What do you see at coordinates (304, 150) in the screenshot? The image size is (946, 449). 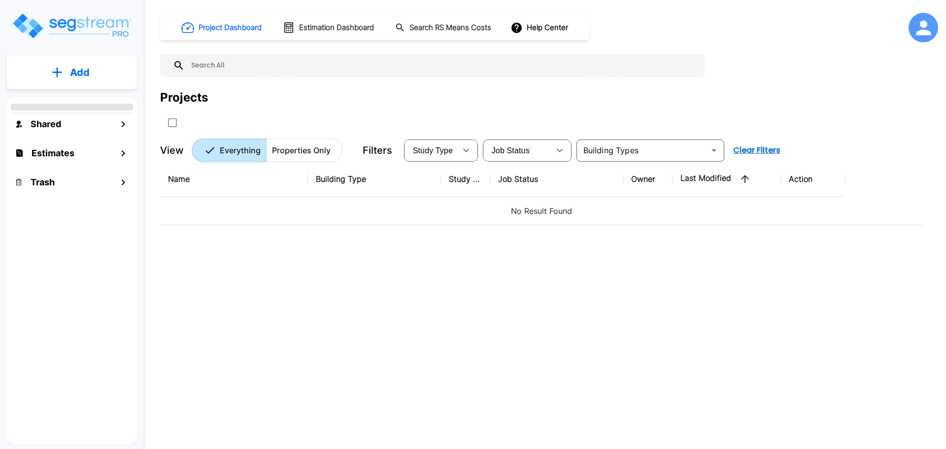 I see `button: Properties Only` at bounding box center [304, 150].